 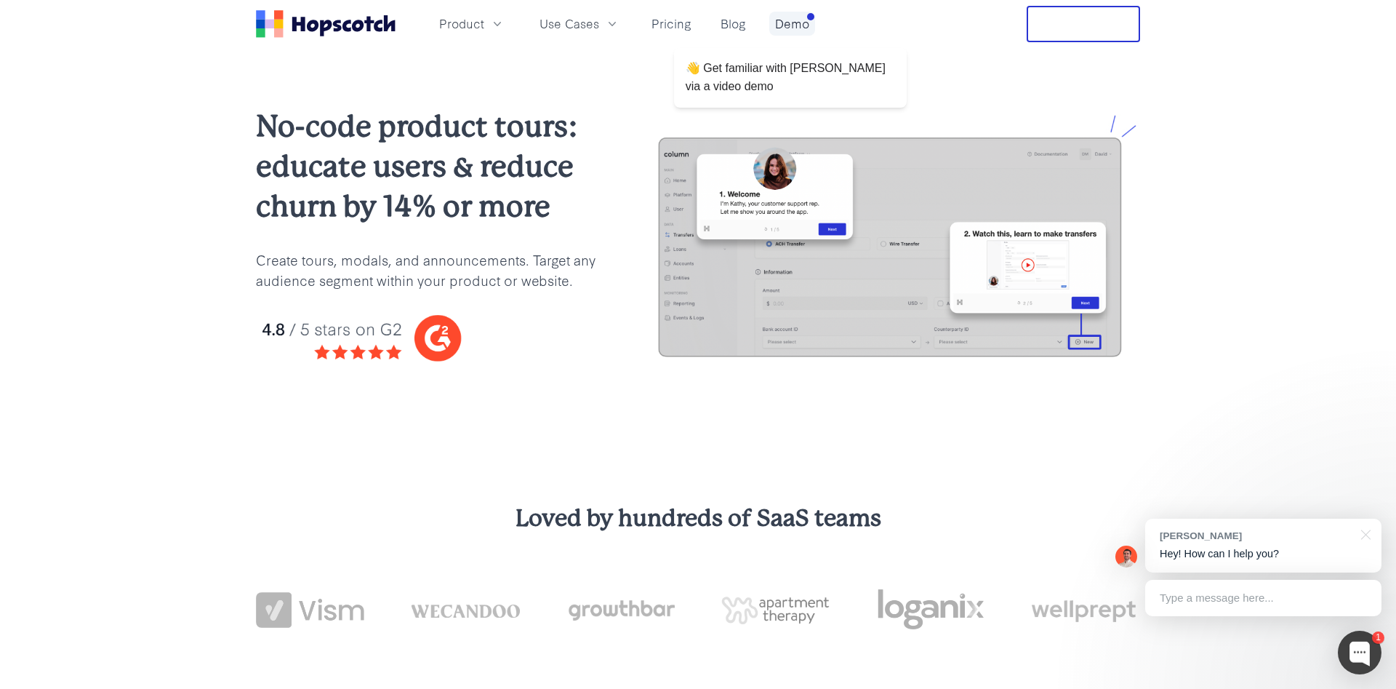 What do you see at coordinates (310, 610) in the screenshot?
I see `img: vism logo` at bounding box center [310, 610].